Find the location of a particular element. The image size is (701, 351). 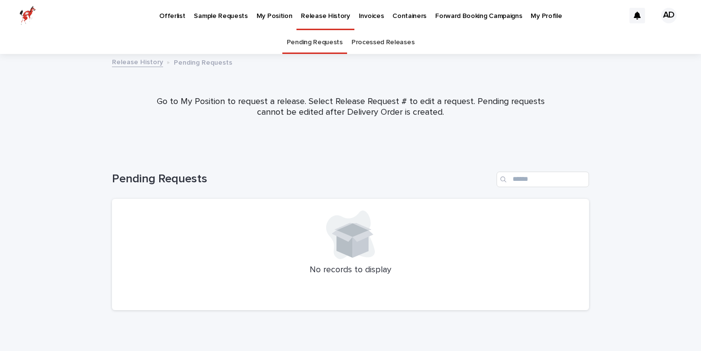

h1: Pending Requests is located at coordinates (302, 179).